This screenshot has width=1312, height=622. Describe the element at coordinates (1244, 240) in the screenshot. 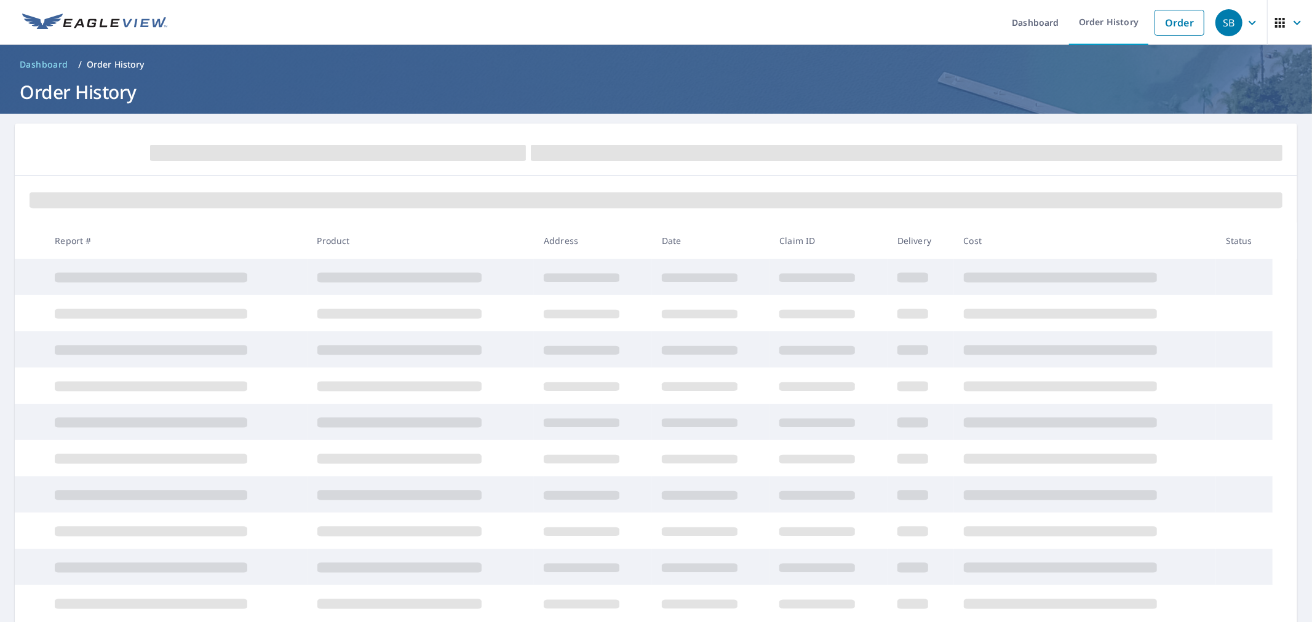

I see `th: Status` at that location.